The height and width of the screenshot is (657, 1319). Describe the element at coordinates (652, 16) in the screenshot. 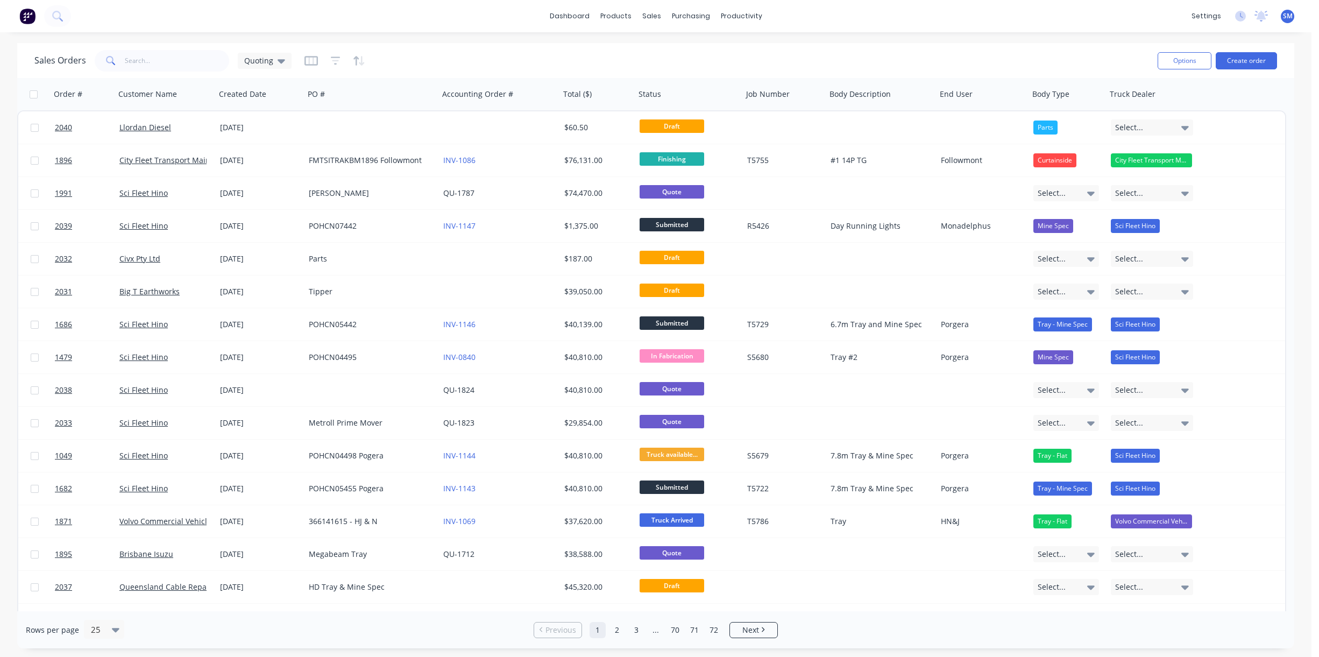

I see `div: sales` at that location.